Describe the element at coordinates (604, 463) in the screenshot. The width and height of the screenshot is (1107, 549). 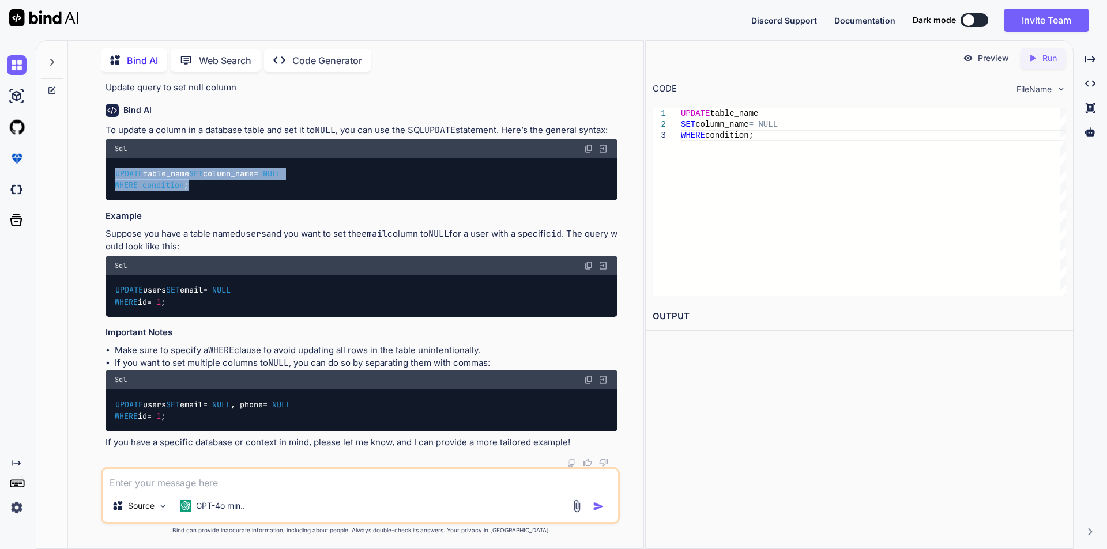
I see `img: dislike` at that location.